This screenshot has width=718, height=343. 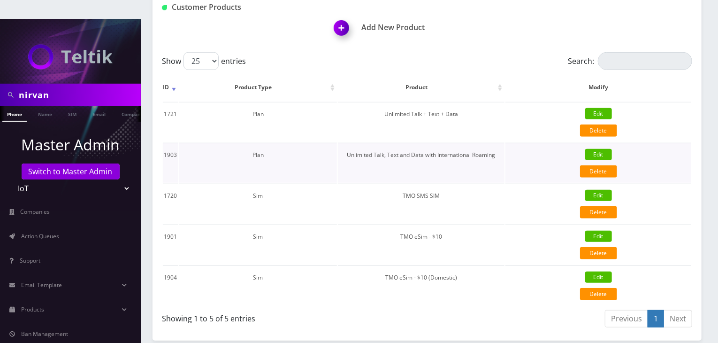 I want to click on a: Next, so click(x=678, y=318).